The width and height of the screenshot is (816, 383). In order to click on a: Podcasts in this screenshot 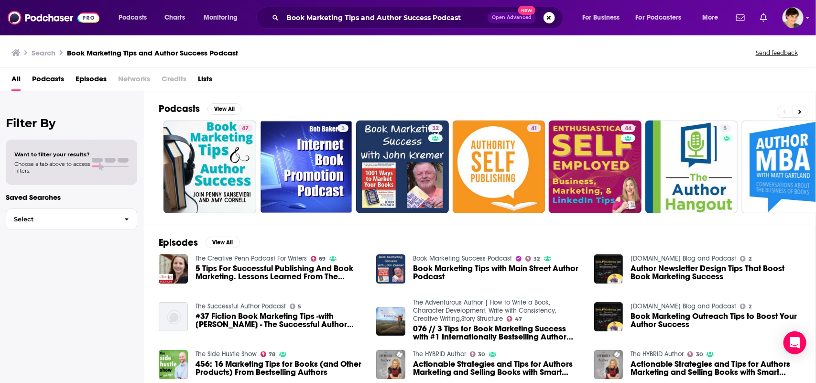, I will do `click(48, 81)`.